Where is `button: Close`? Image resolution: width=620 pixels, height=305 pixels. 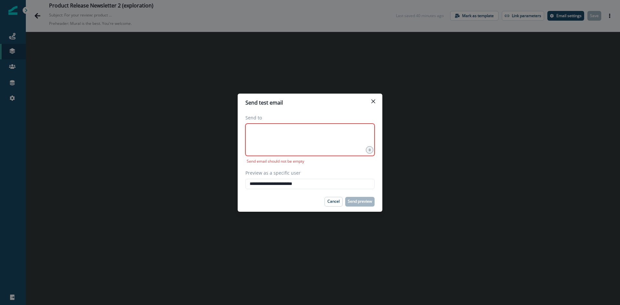
button: Close is located at coordinates (374, 101).